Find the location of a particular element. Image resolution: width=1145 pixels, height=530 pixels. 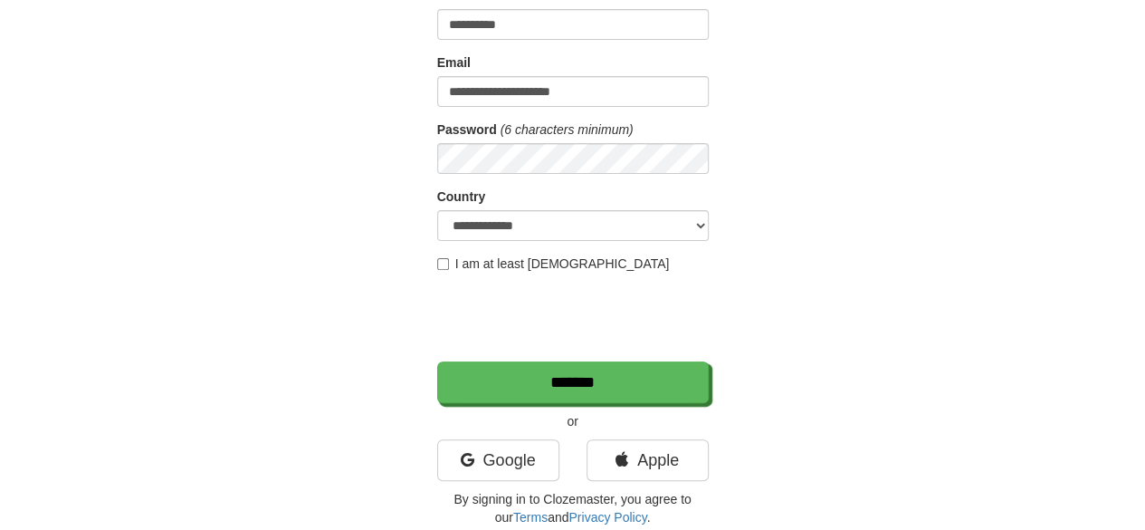

p: By signing in to Clozemaster, you agree to our and . is located at coordinates (573, 508).